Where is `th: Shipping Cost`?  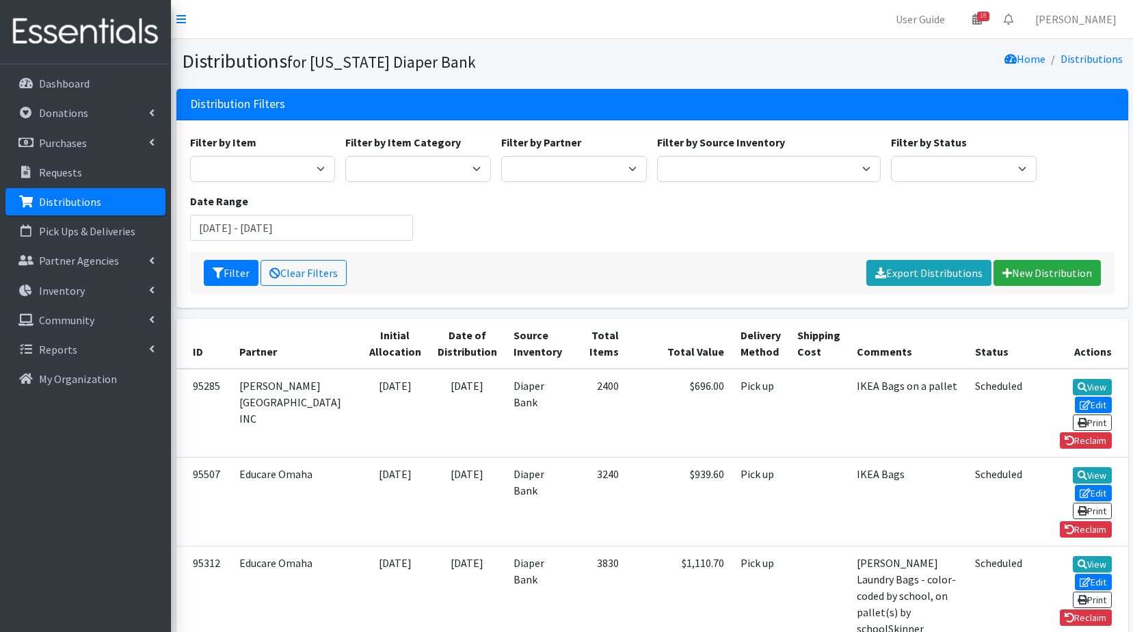 th: Shipping Cost is located at coordinates (819, 343).